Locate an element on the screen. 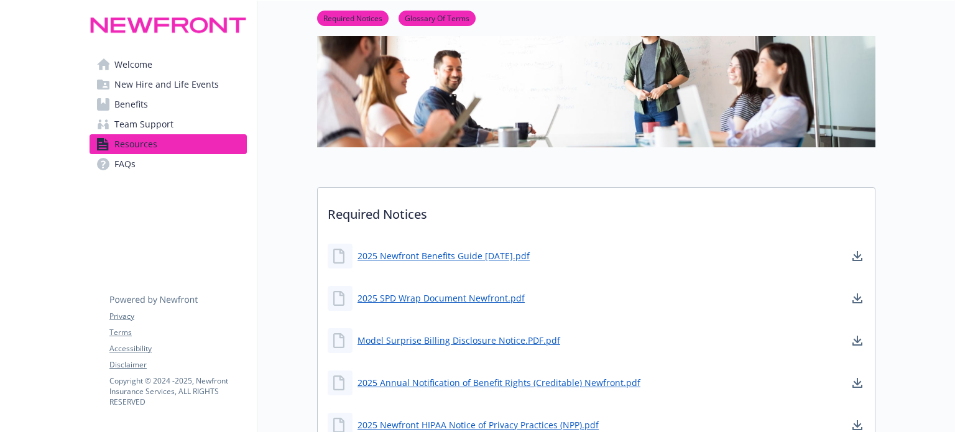 This screenshot has width=955, height=432. a: New Hire and Life Events is located at coordinates (168, 85).